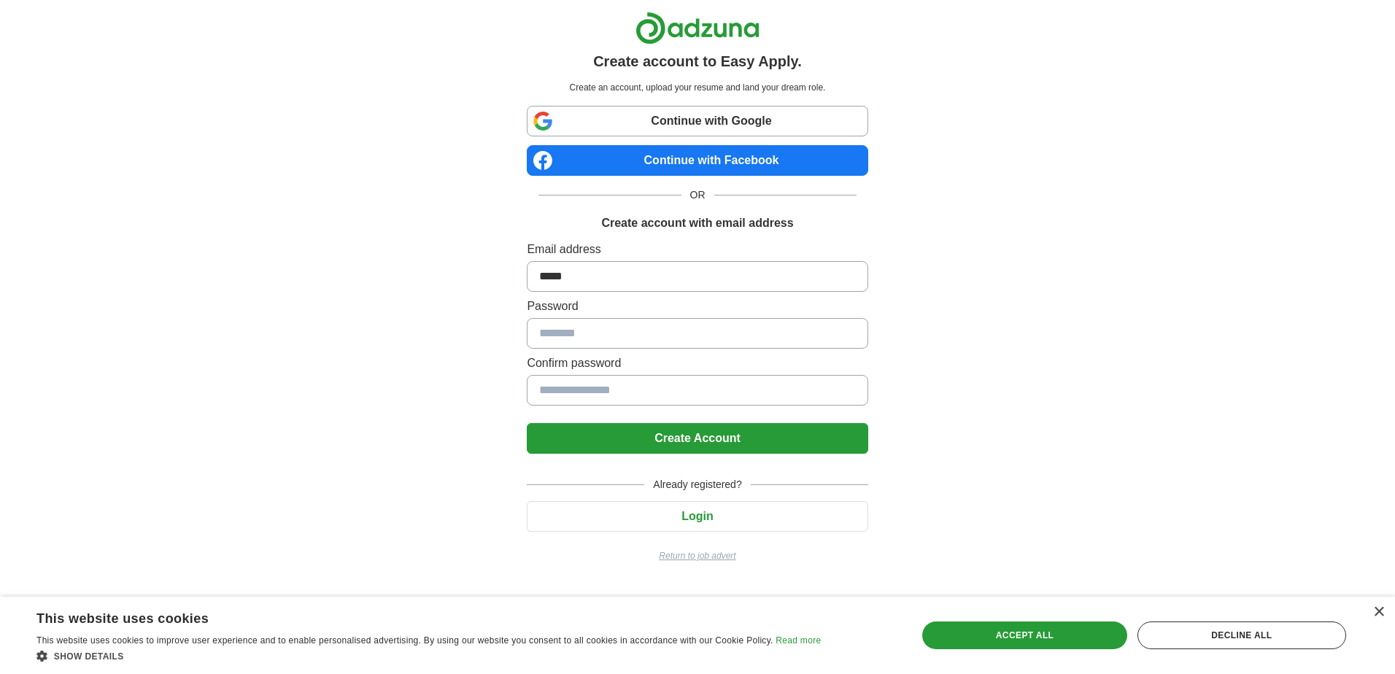 The image size is (1395, 674). I want to click on div: Accept all, so click(1024, 635).